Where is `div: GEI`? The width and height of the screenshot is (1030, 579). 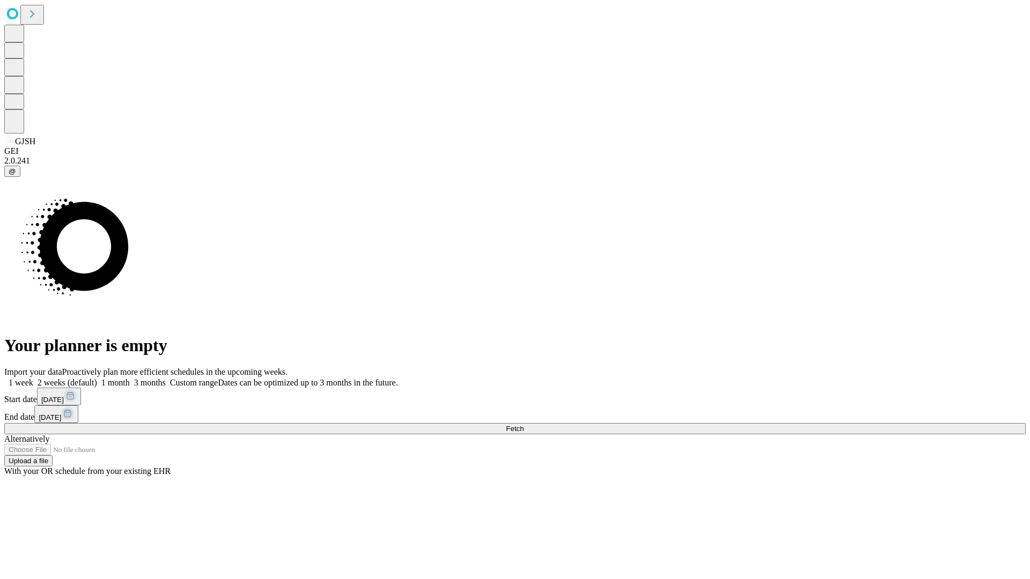 div: GEI is located at coordinates (515, 151).